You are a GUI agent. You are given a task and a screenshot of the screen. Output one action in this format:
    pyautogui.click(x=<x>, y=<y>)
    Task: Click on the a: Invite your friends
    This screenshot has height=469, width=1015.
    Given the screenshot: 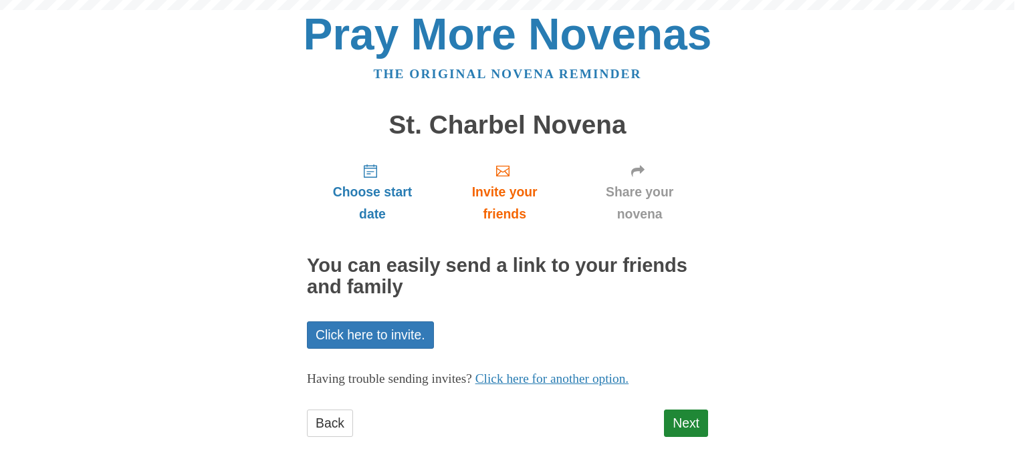 What is the action you would take?
    pyautogui.click(x=504, y=192)
    